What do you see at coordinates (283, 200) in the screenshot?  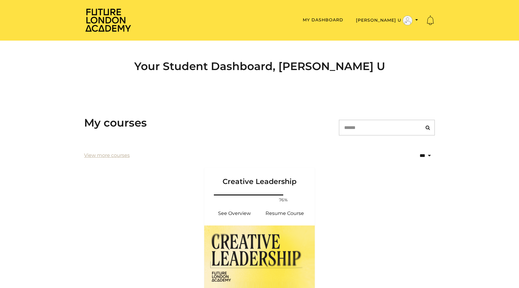 I see `span: 76%` at bounding box center [283, 200].